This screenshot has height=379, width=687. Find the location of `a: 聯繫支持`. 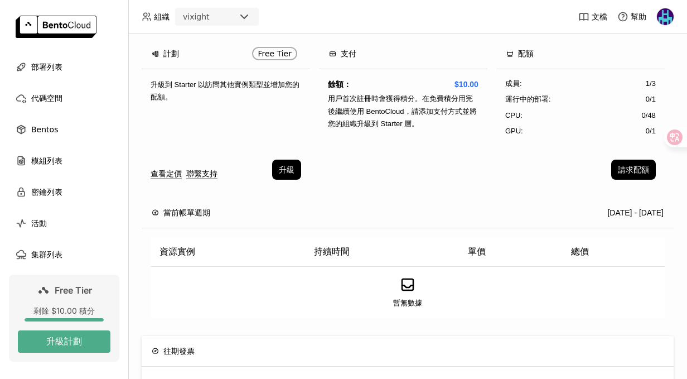

a: 聯繫支持 is located at coordinates (202, 173).